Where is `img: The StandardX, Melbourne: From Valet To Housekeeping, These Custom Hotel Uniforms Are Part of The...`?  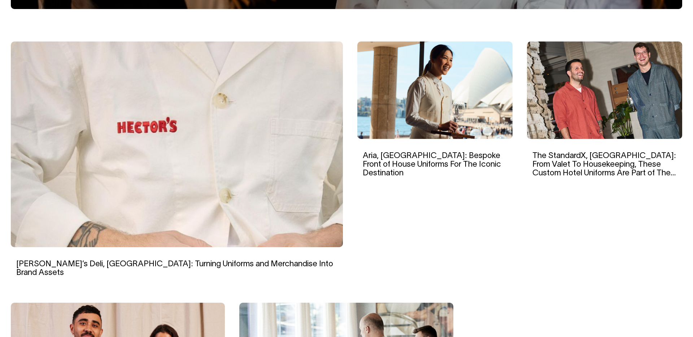 img: The StandardX, Melbourne: From Valet To Housekeeping, These Custom Hotel Uniforms Are Part of The... is located at coordinates (604, 90).